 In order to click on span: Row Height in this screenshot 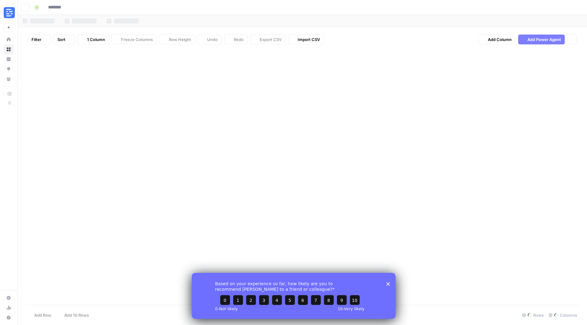, I will do `click(180, 40)`.